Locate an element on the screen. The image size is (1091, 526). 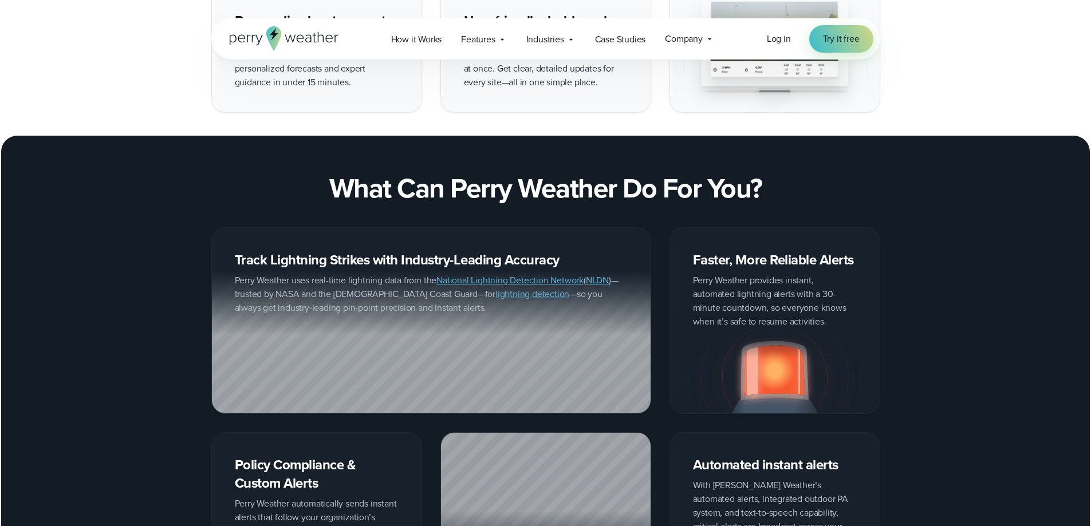
span: Features is located at coordinates (478, 40).